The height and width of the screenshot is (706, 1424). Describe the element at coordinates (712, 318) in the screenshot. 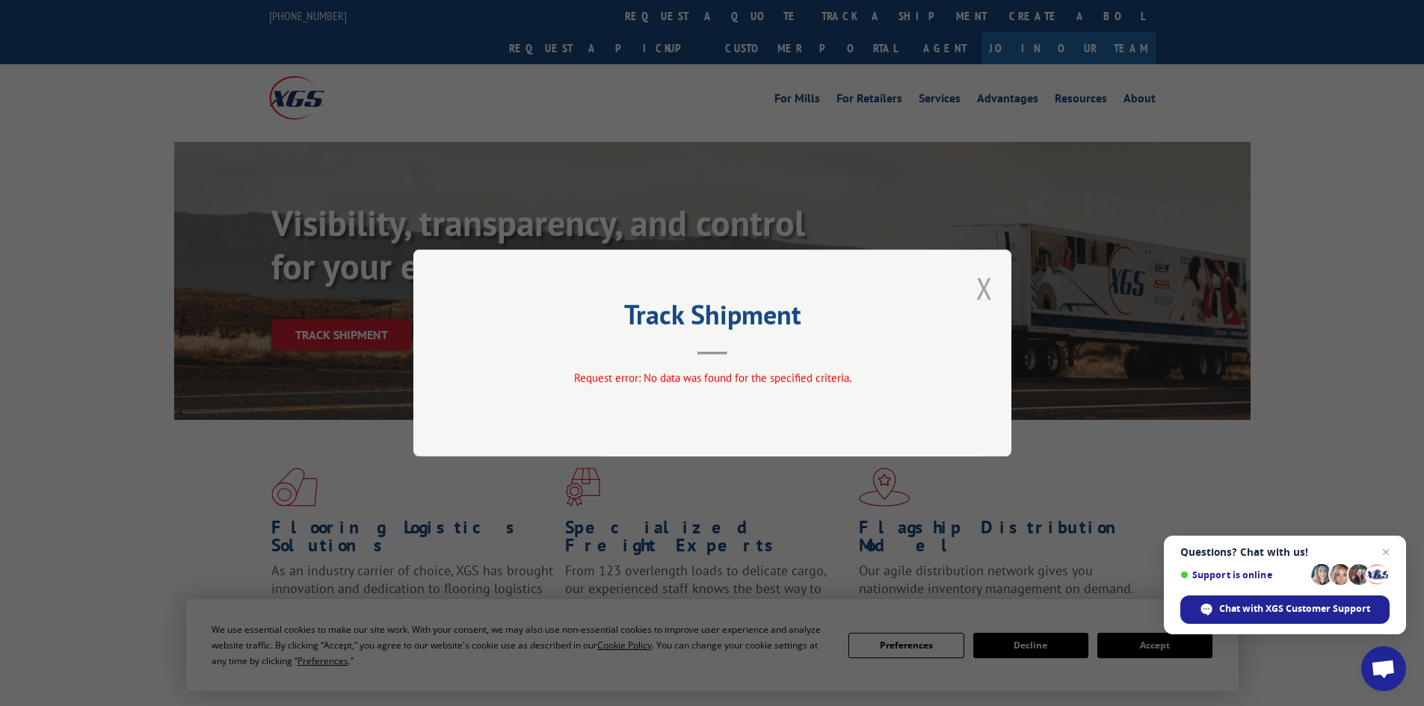

I see `h2: Track Shipment` at that location.